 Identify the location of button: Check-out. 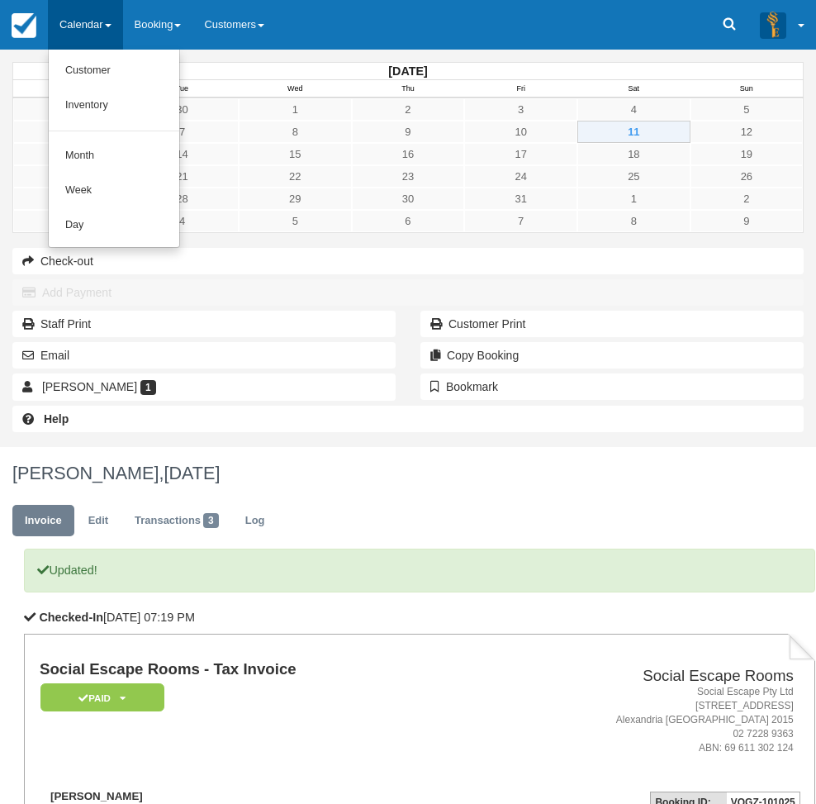
(408, 261).